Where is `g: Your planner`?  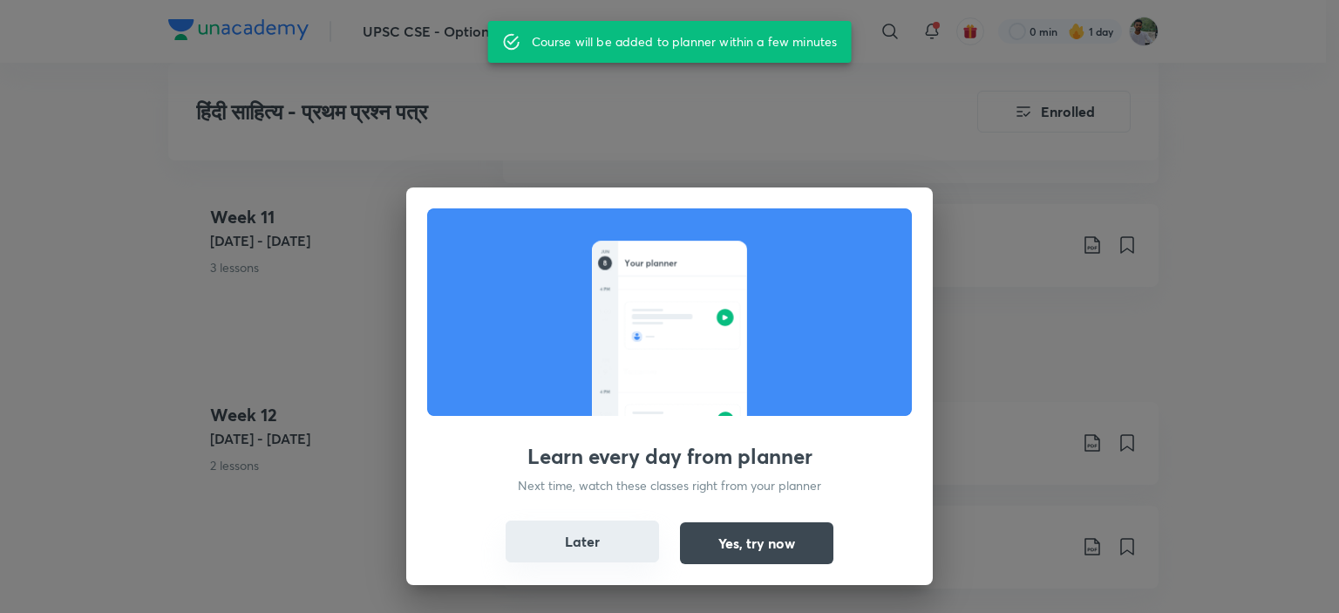
g: Your planner is located at coordinates (651, 263).